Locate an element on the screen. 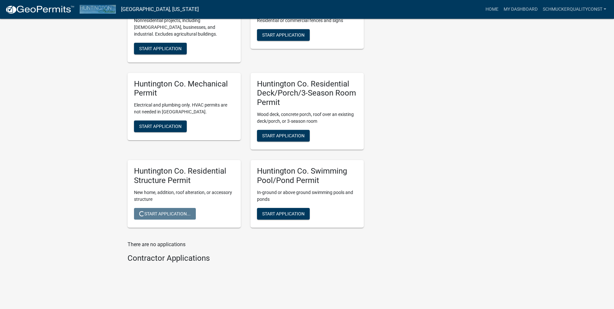 This screenshot has height=309, width=614. a: Home is located at coordinates (492, 9).